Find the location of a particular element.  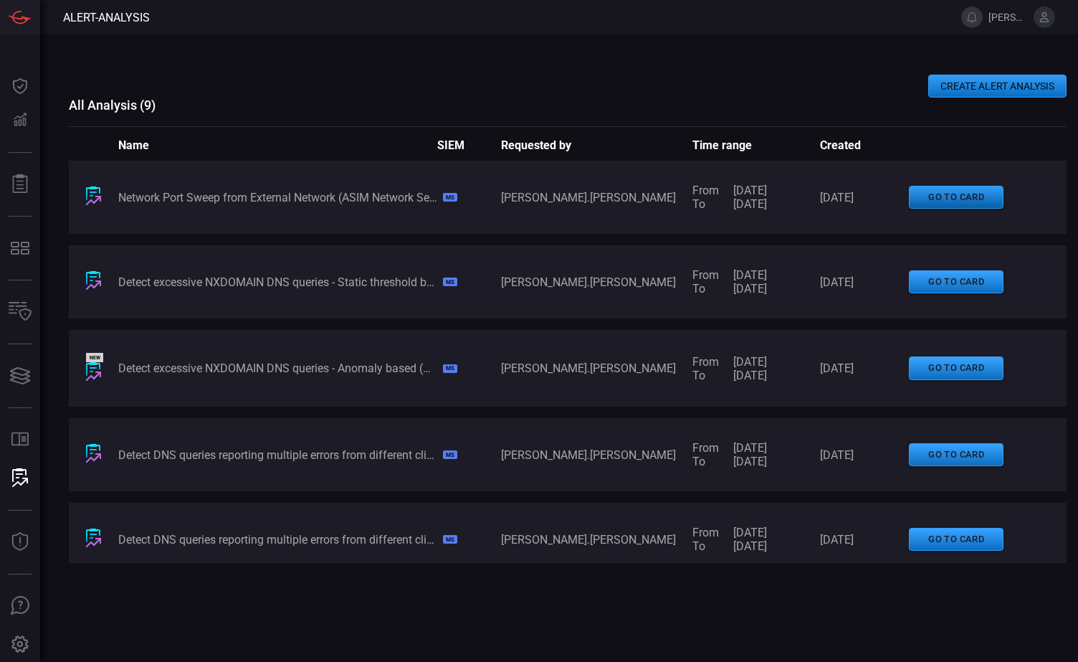

button: Cards is located at coordinates (20, 376).